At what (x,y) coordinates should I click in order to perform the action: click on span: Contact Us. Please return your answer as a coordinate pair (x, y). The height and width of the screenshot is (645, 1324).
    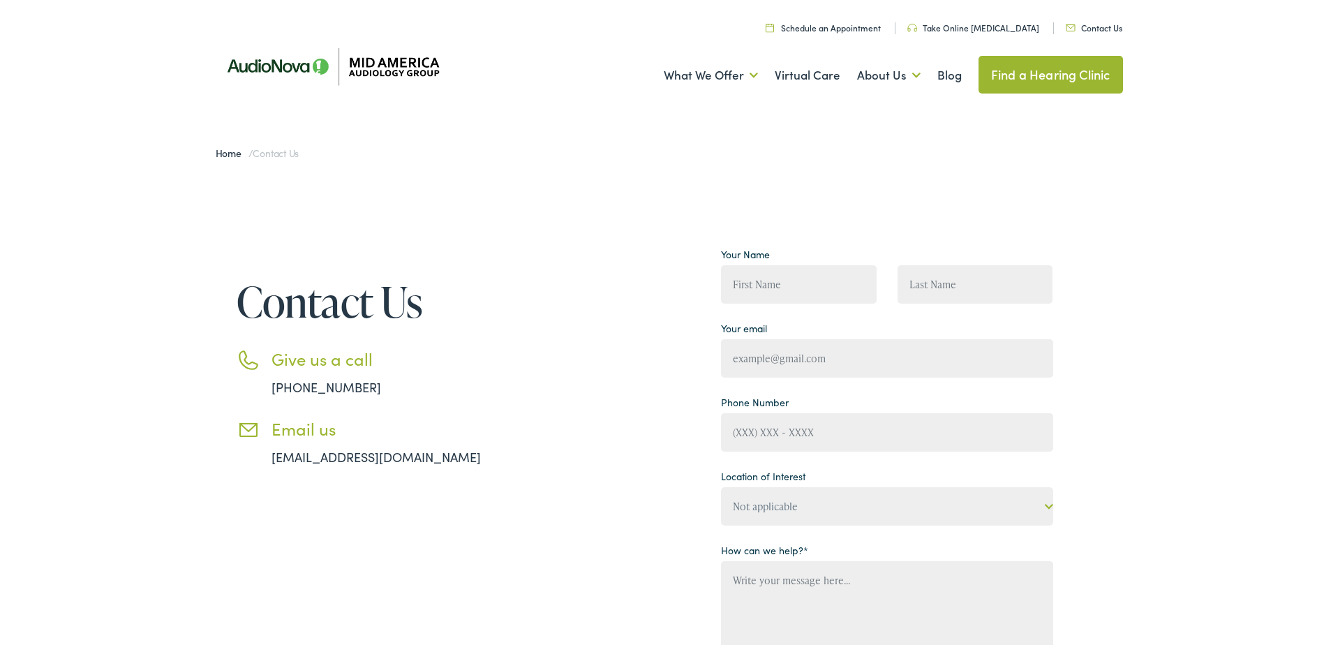
    Looking at the image, I should click on (276, 153).